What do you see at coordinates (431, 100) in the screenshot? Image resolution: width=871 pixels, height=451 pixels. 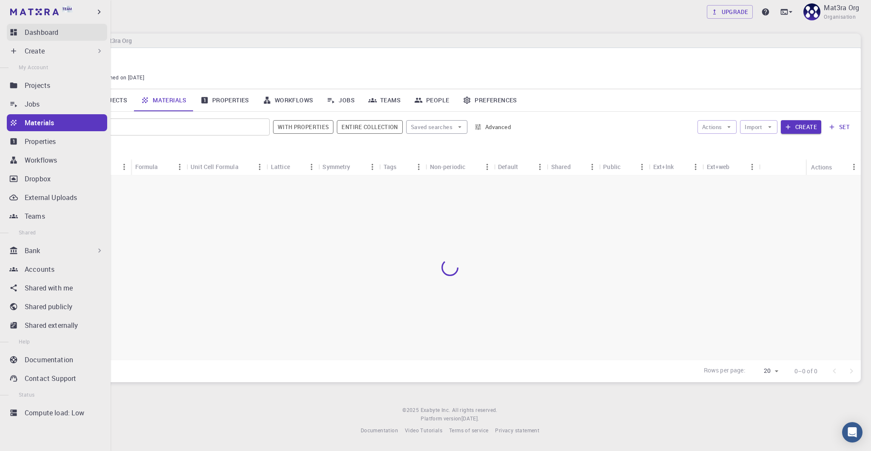 I see `a: People` at bounding box center [431, 100].